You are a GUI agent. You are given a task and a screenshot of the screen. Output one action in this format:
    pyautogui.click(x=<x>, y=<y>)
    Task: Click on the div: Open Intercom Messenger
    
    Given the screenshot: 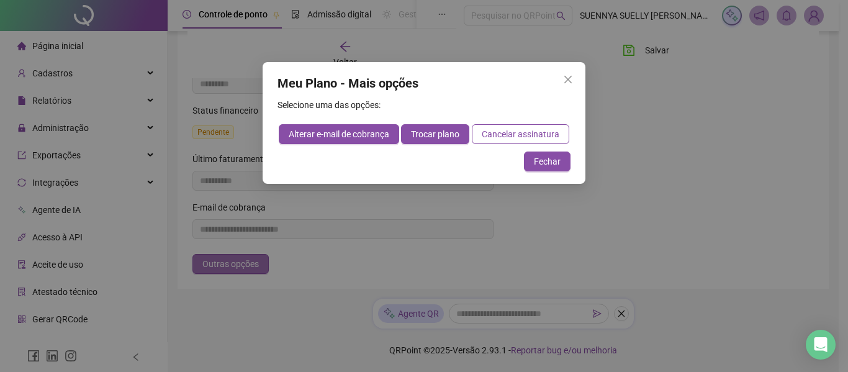 What is the action you would take?
    pyautogui.click(x=821, y=345)
    